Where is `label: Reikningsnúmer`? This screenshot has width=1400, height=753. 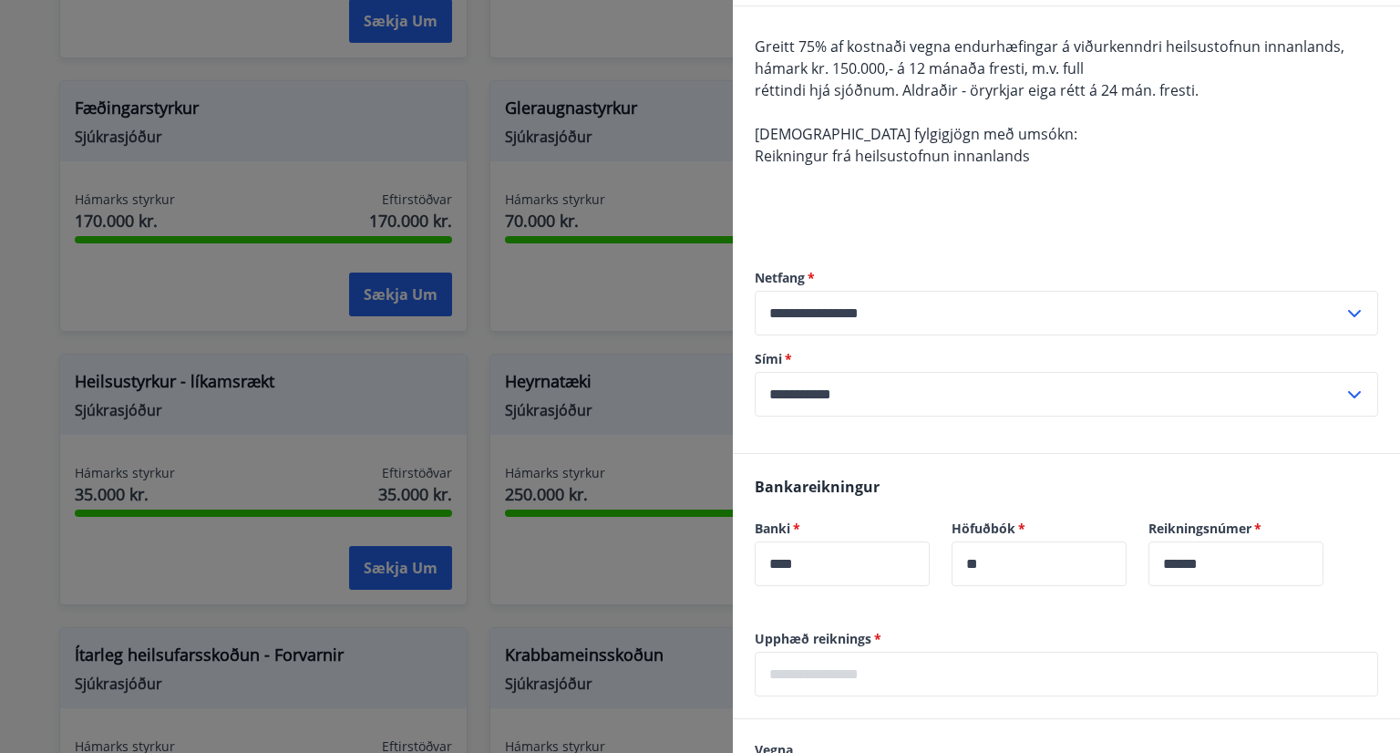
label: Reikningsnúmer is located at coordinates (1236, 529).